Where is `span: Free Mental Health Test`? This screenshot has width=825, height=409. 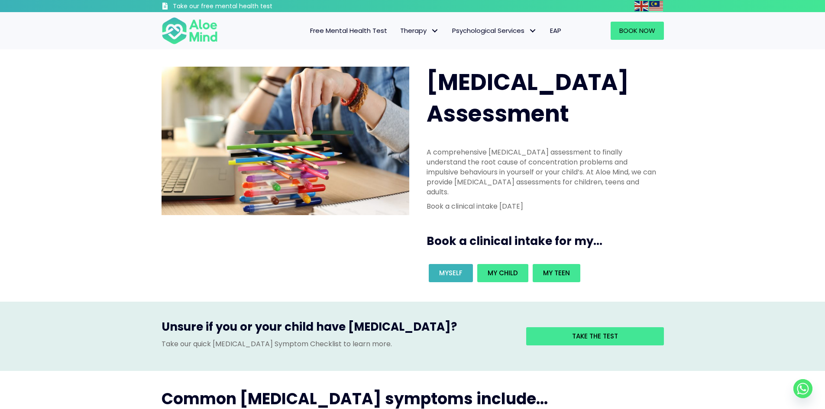
span: Free Mental Health Test is located at coordinates (349, 30).